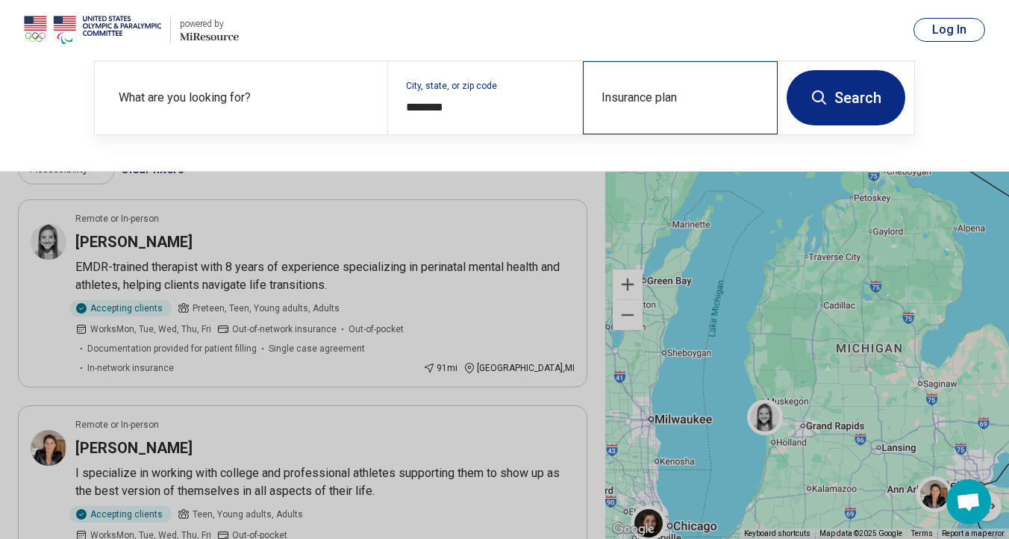 The image size is (1009, 539). Describe the element at coordinates (969, 502) in the screenshot. I see `a: Open chat` at that location.